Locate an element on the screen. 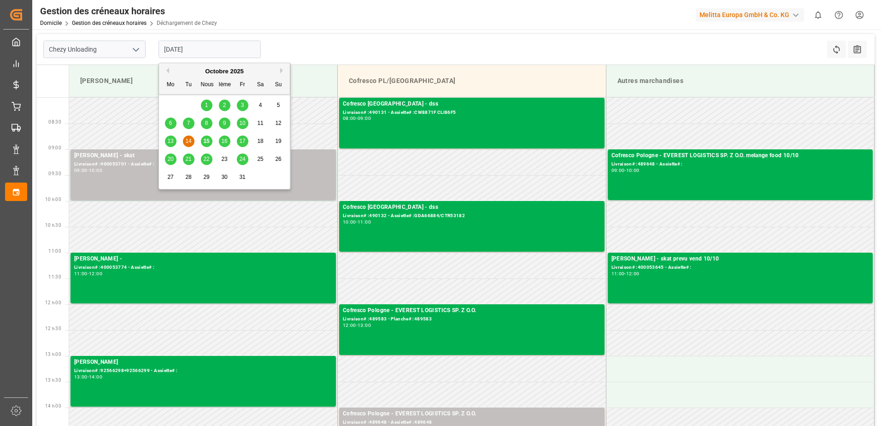  span: 20 is located at coordinates (170, 159).